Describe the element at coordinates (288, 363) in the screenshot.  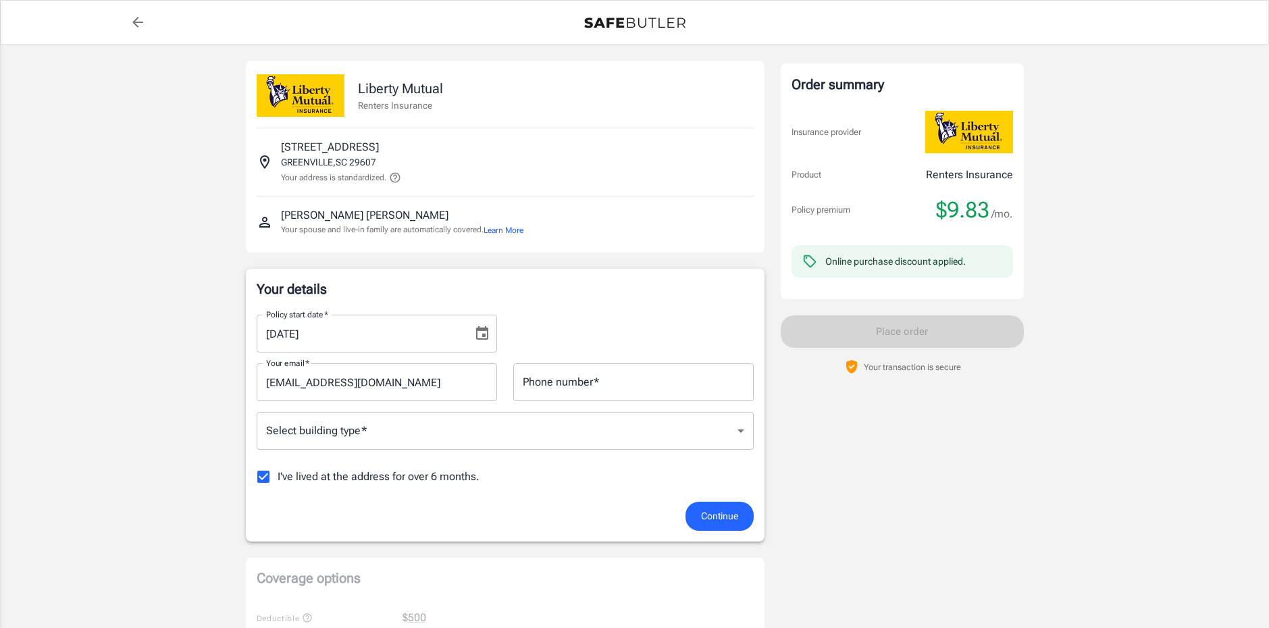
I see `label: Your email` at that location.